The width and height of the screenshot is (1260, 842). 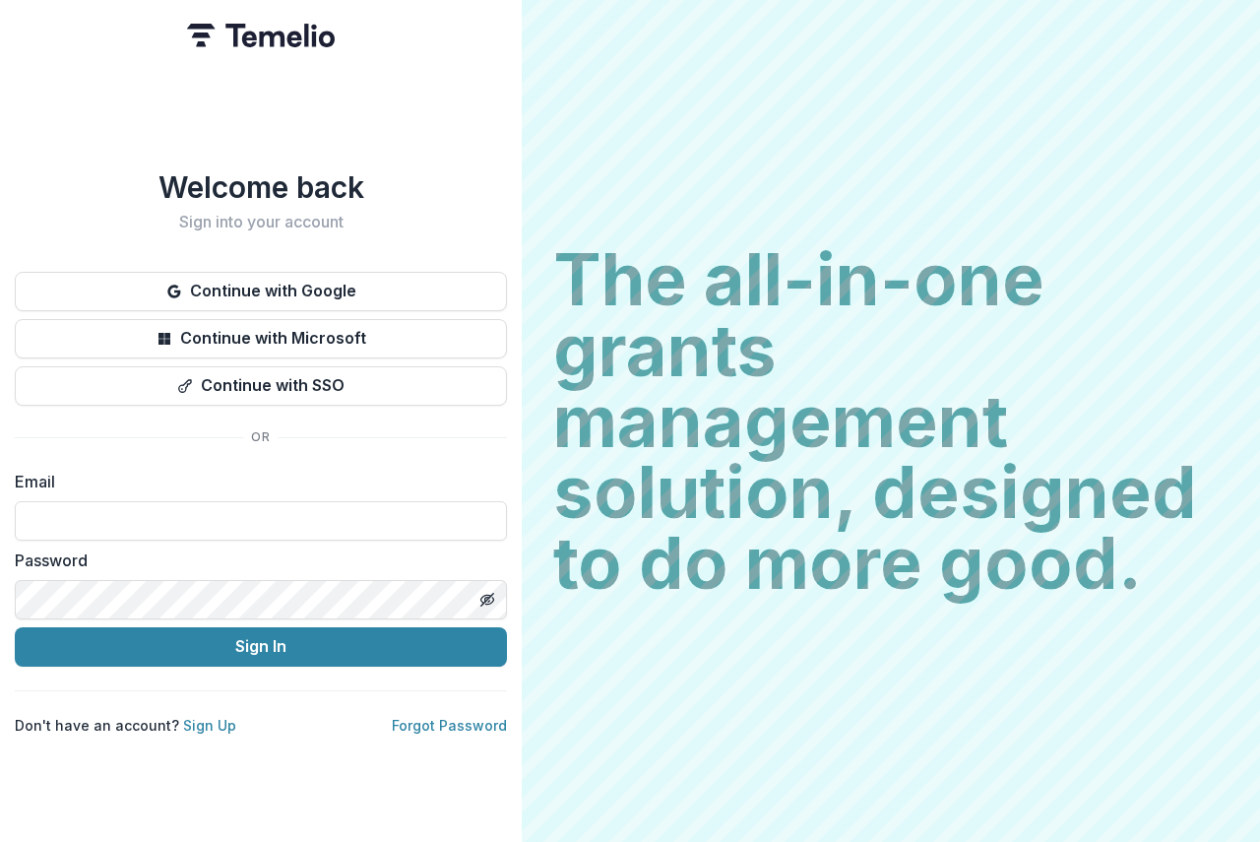 I want to click on button: Continue with Google, so click(x=261, y=291).